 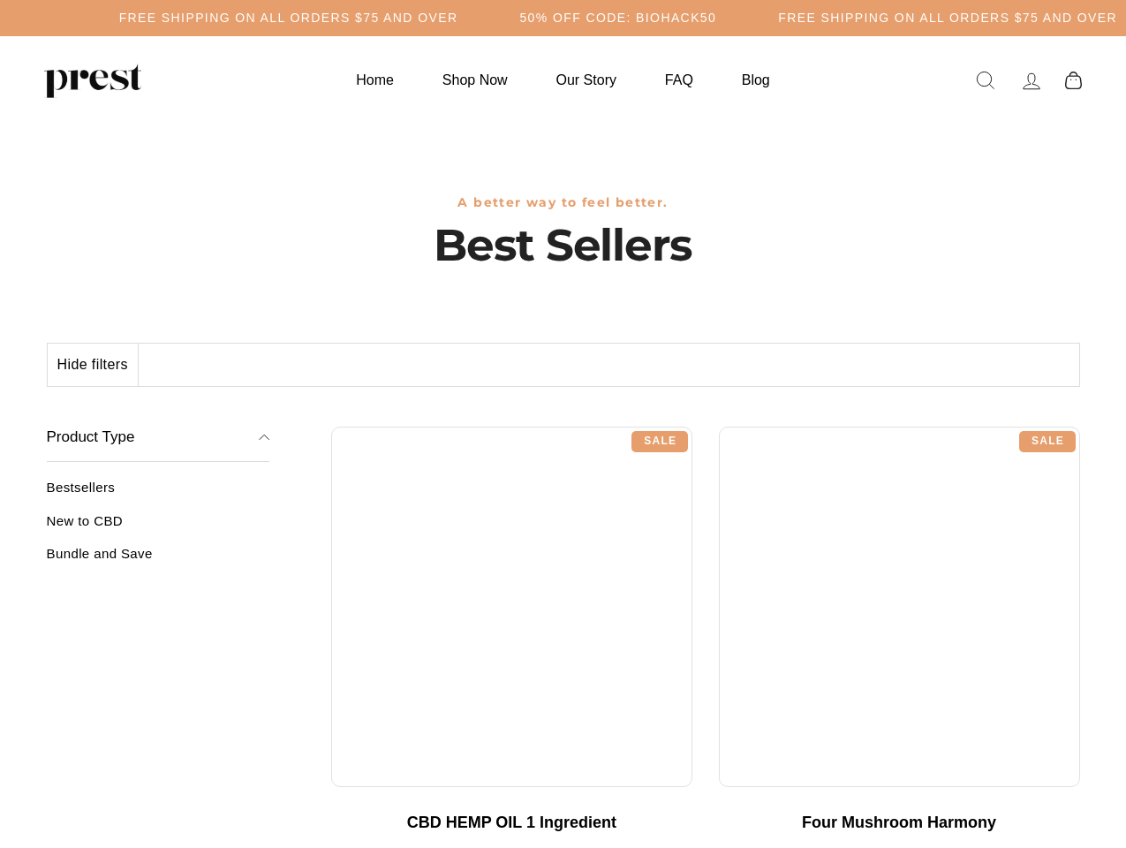 What do you see at coordinates (563, 245) in the screenshot?
I see `h1: Best Sellers` at bounding box center [563, 245].